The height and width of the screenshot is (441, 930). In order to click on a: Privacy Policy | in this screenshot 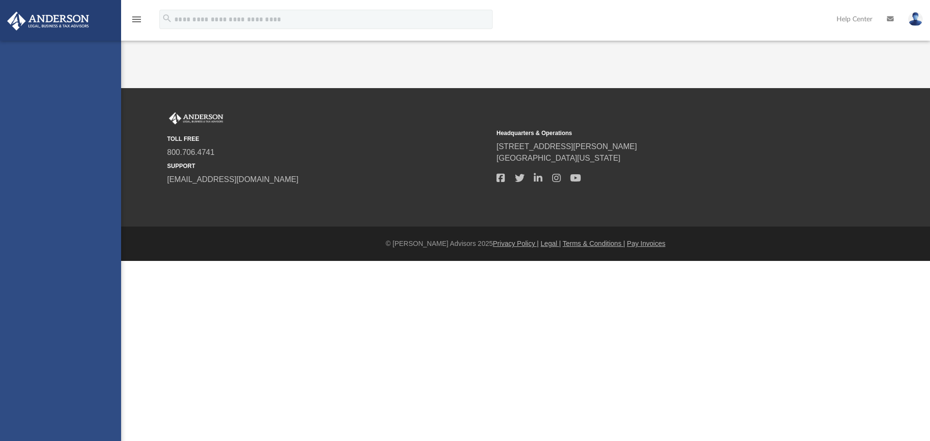, I will do `click(516, 244)`.